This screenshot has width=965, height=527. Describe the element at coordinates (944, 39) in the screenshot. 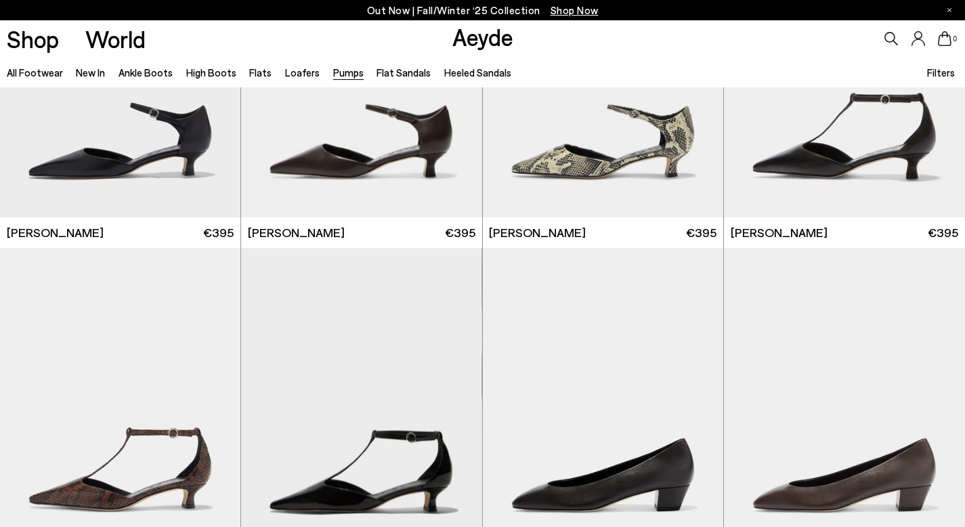

I see `a: 0` at that location.